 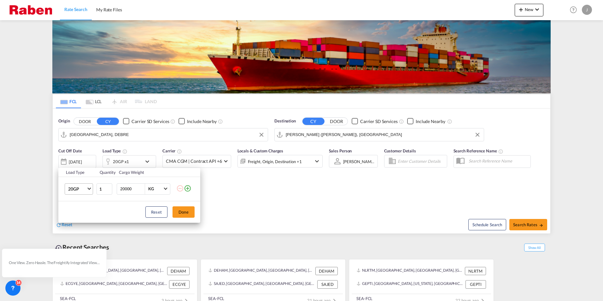 I want to click on th: Load Type, so click(x=77, y=172).